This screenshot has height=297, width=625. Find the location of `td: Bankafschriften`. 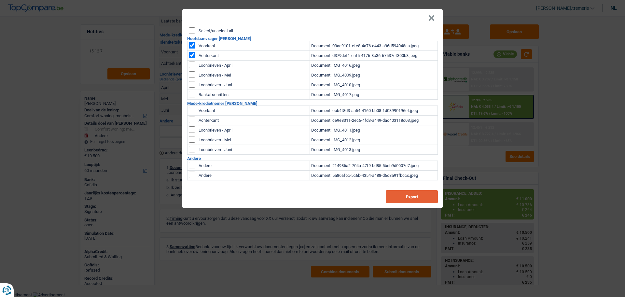

td: Bankafschriften is located at coordinates (254, 95).